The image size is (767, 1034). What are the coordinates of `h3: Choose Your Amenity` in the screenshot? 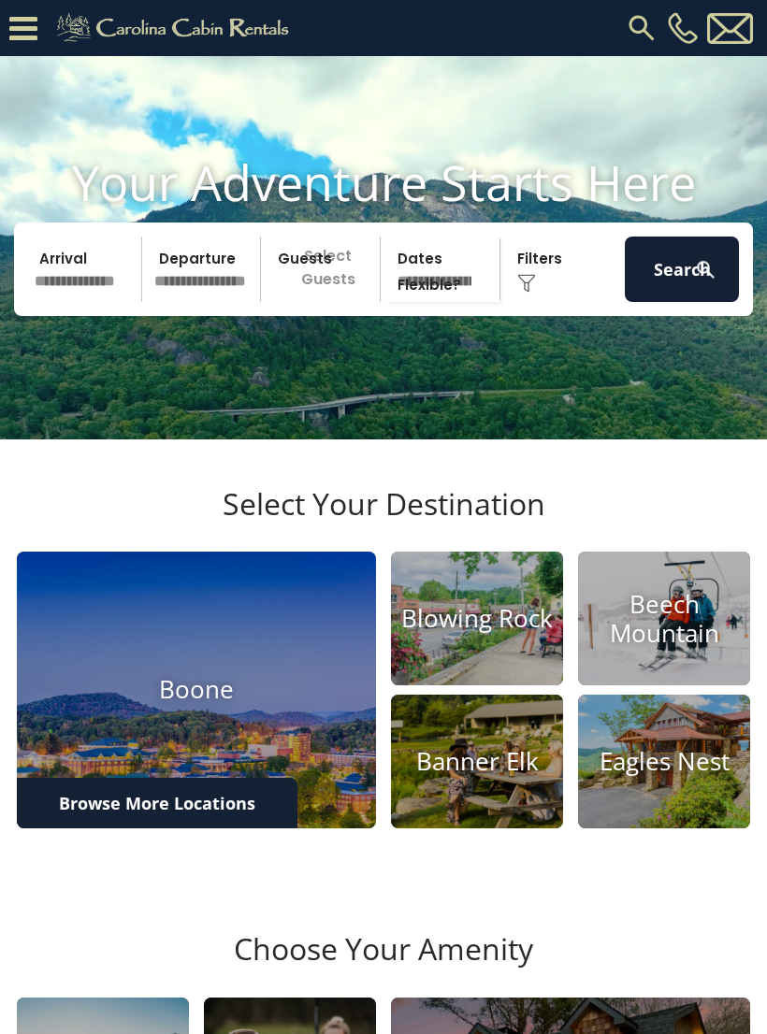 It's located at (383, 964).